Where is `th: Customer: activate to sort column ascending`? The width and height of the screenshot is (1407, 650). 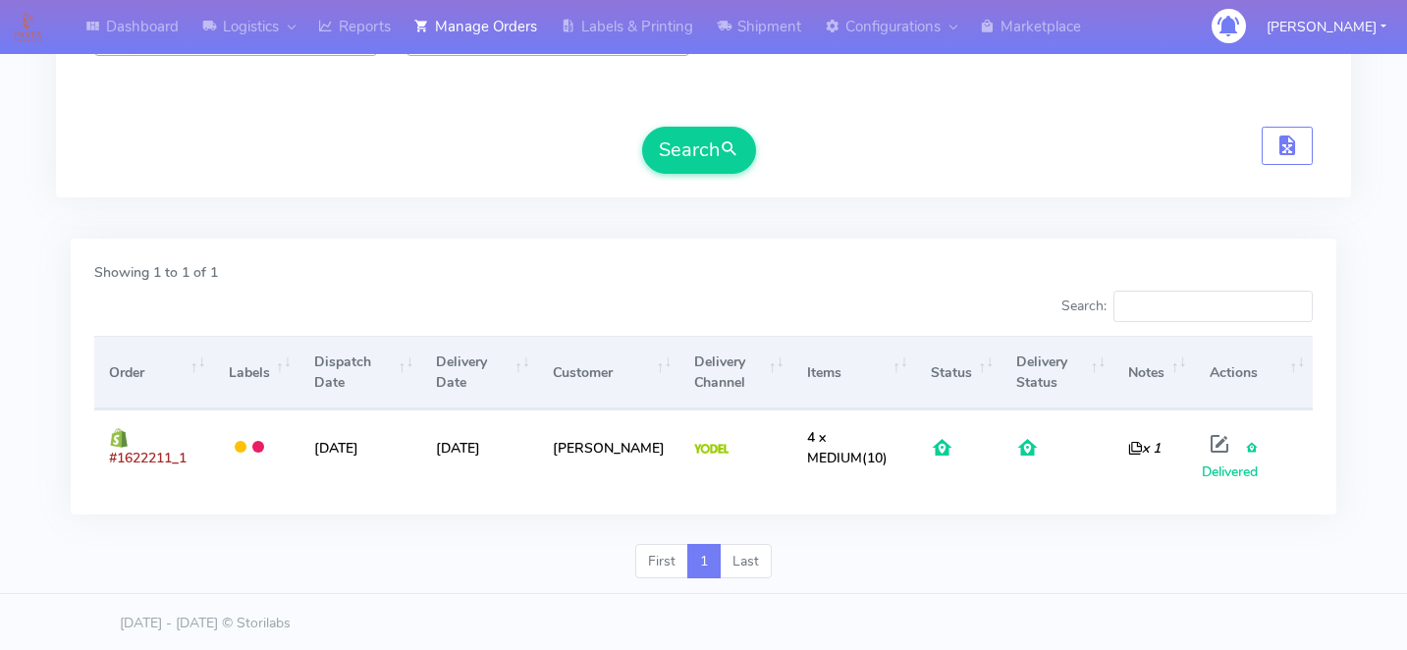 th: Customer: activate to sort column ascending is located at coordinates (609, 372).